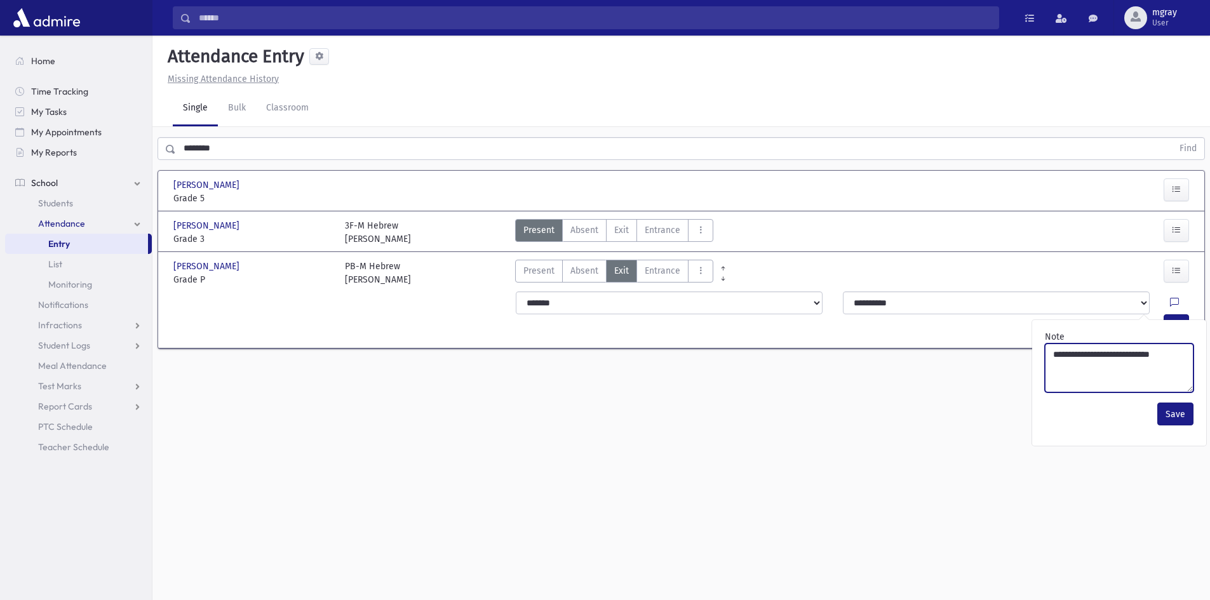 The image size is (1210, 600). I want to click on a: Missing Attendance History, so click(220, 79).